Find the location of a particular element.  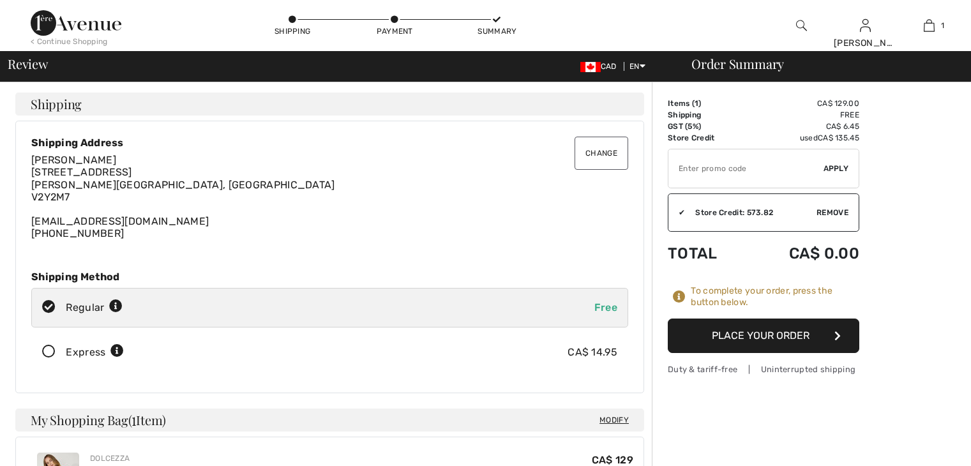

a: 1 is located at coordinates (929, 26).